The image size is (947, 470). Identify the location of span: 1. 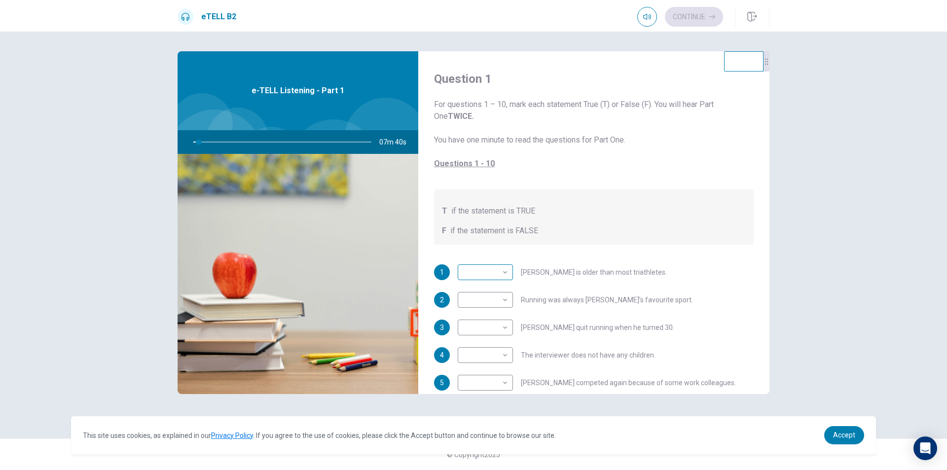
(442, 272).